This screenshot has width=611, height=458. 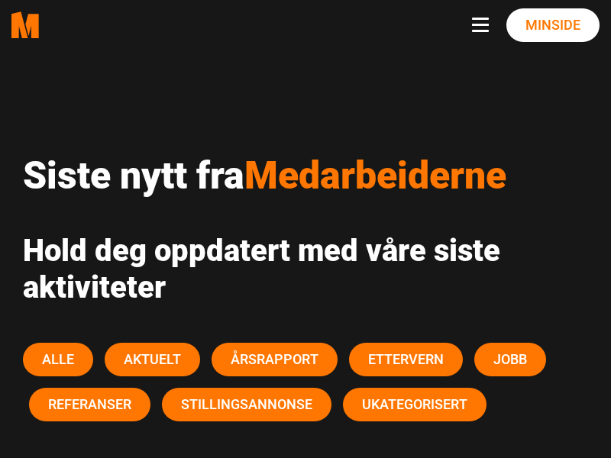 What do you see at coordinates (510, 359) in the screenshot?
I see `span: Jobb` at bounding box center [510, 359].